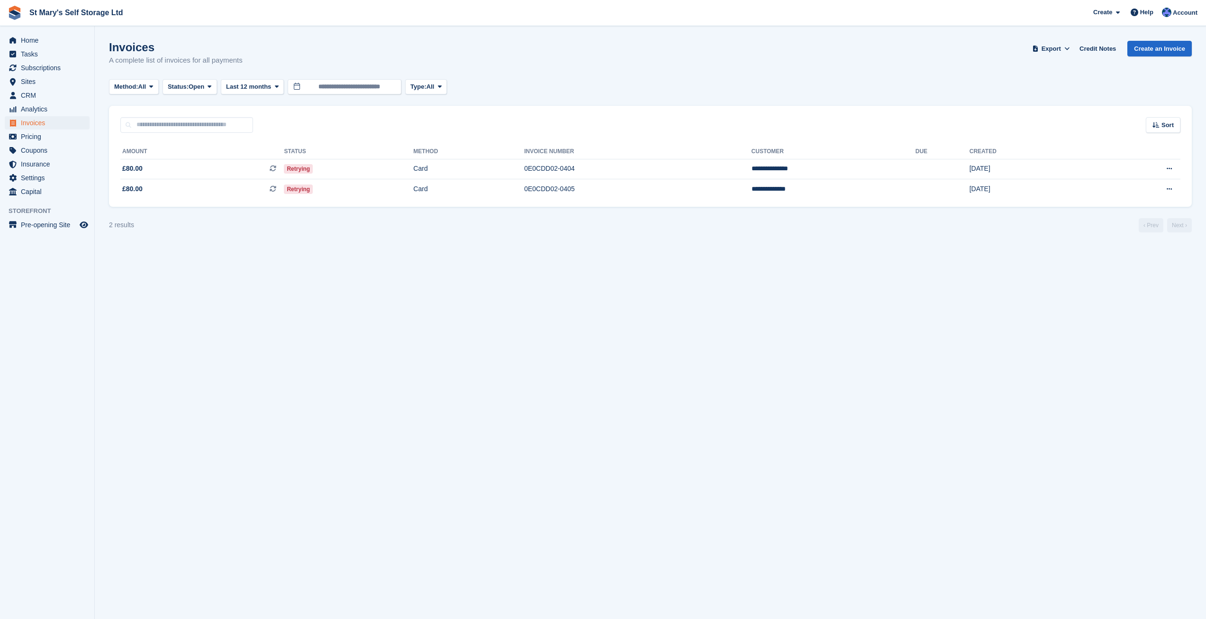 This screenshot has height=619, width=1206. What do you see at coordinates (49, 68) in the screenshot?
I see `span: Subscriptions` at bounding box center [49, 68].